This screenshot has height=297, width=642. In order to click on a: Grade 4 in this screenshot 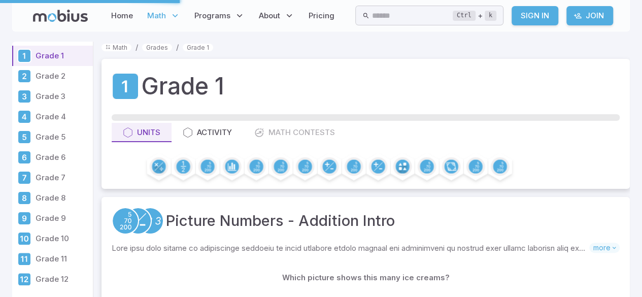, I will do `click(52, 117)`.